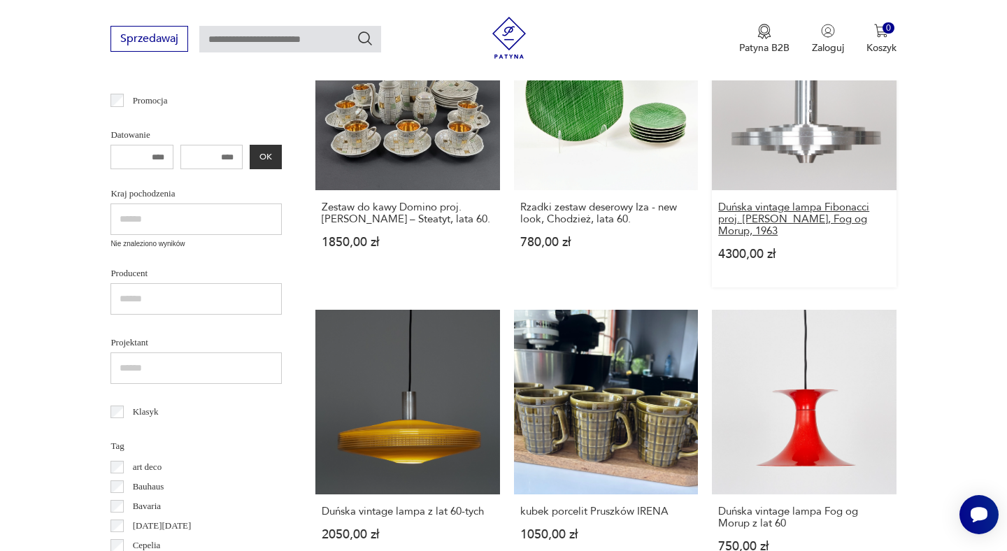 This screenshot has height=551, width=1007. What do you see at coordinates (765, 39) in the screenshot?
I see `a: Ikona medaluPatyna B2B` at bounding box center [765, 39].